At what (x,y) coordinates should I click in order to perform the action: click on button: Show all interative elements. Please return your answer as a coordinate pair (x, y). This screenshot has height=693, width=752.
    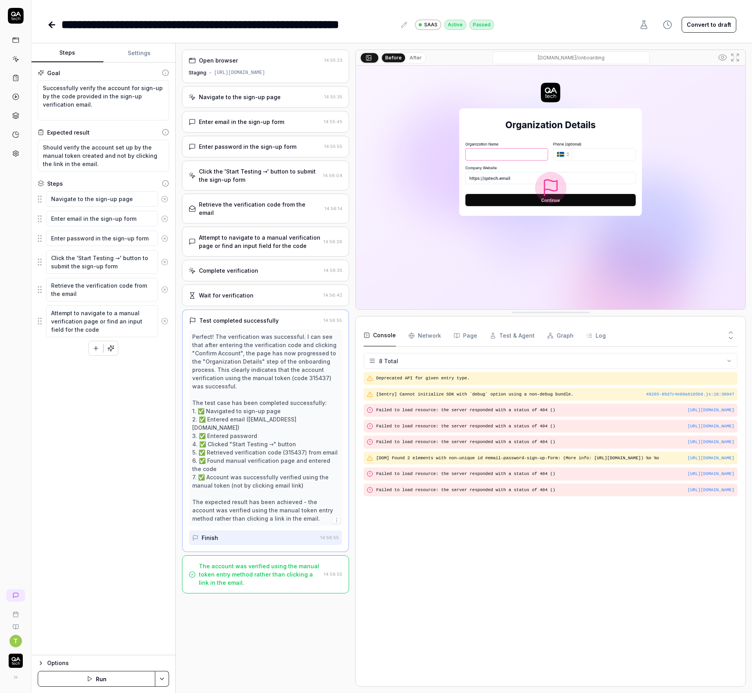
    Looking at the image, I should click on (723, 57).